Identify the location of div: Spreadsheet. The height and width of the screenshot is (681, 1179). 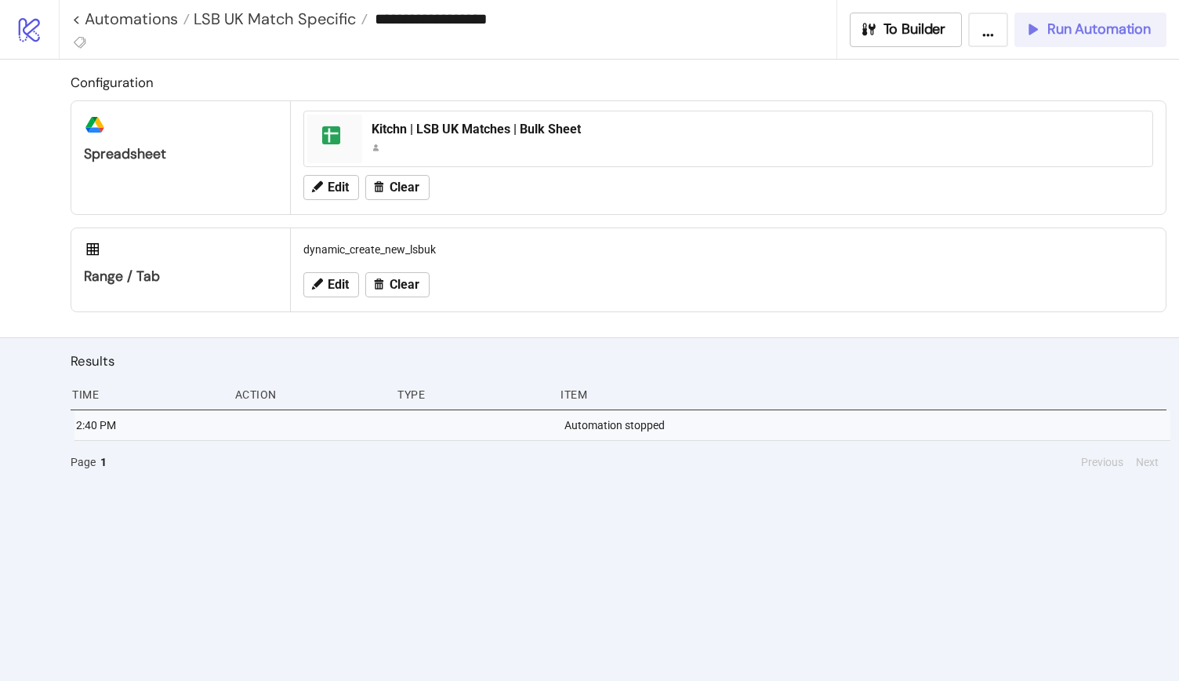
(180, 154).